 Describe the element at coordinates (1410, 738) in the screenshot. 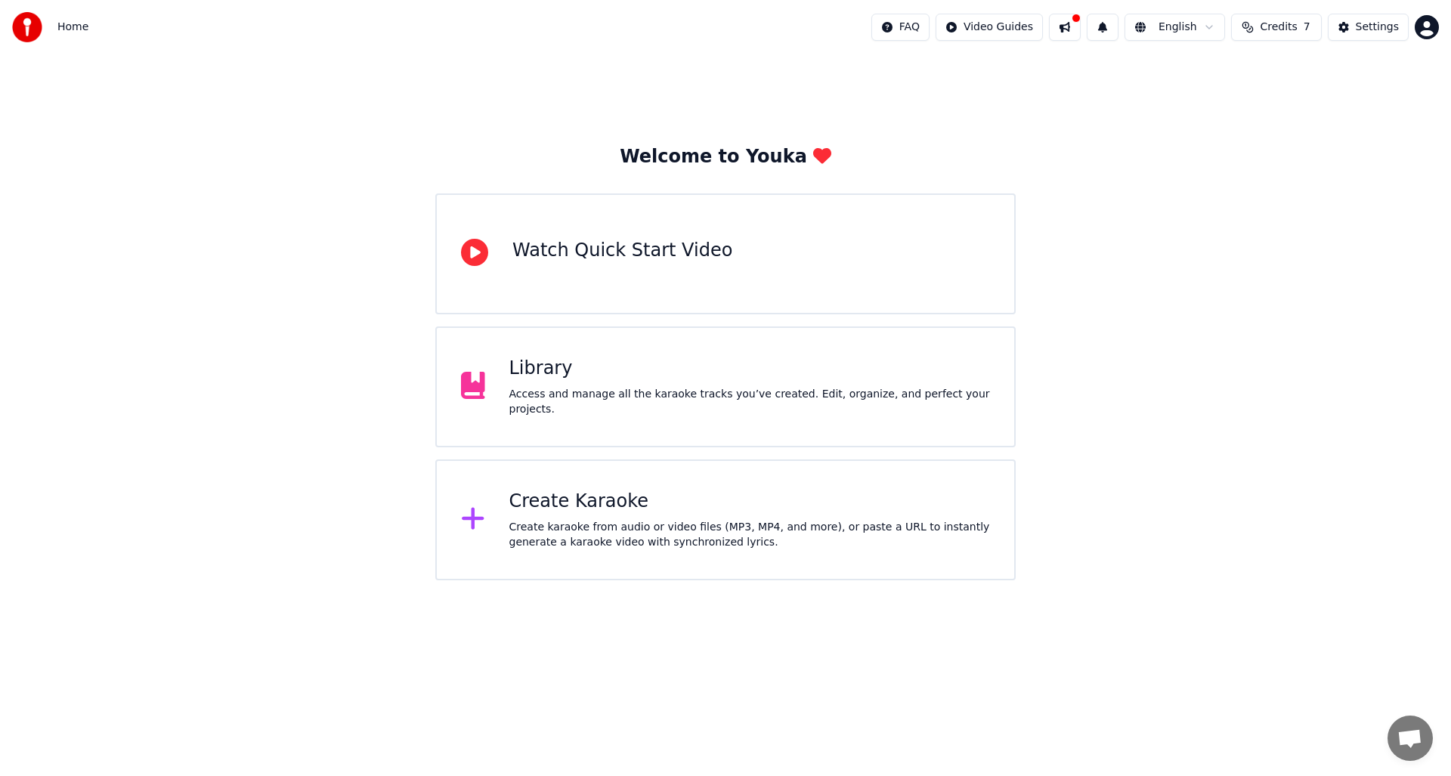

I see `div: Open chat` at that location.